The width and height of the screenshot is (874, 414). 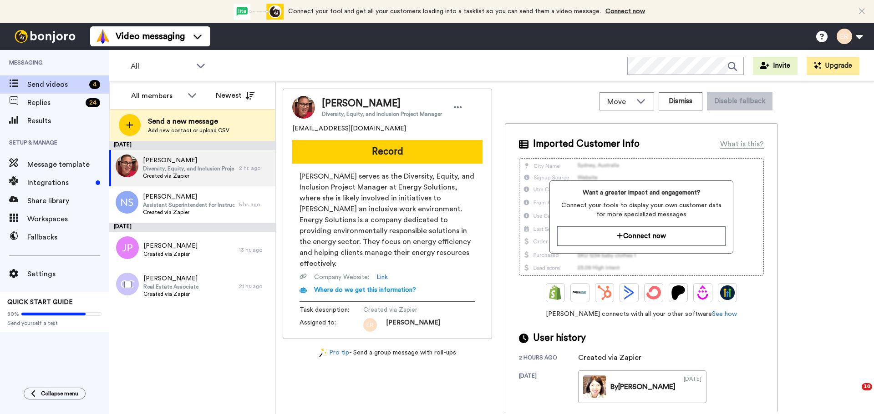 I want to click on img: magic-wand.svg, so click(x=323, y=353).